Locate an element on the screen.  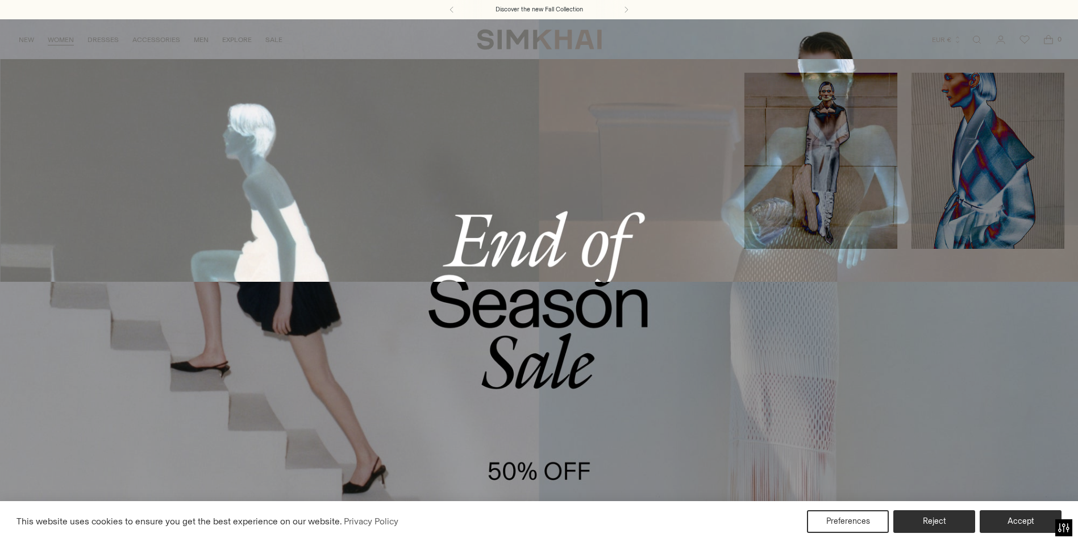
span: 0 is located at coordinates (1060, 39).